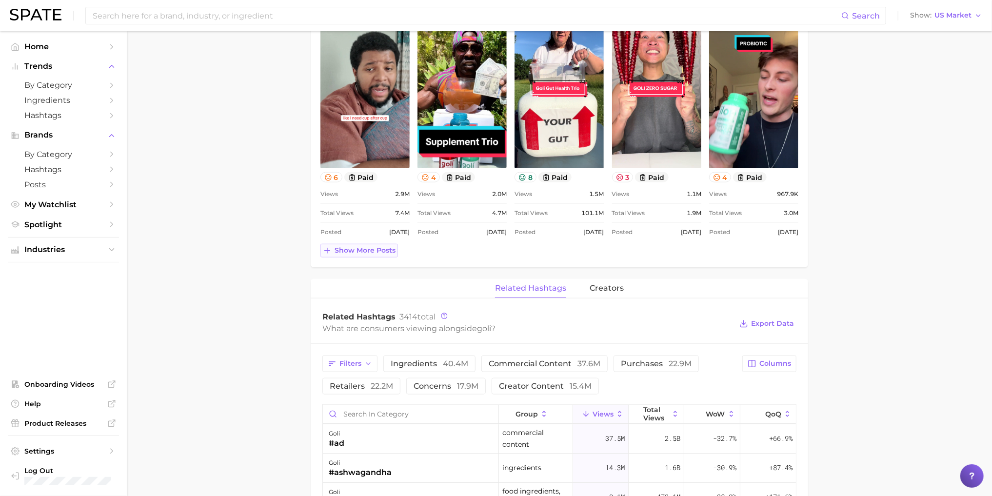 The height and width of the screenshot is (496, 992). I want to click on input: Search in category, so click(411, 414).